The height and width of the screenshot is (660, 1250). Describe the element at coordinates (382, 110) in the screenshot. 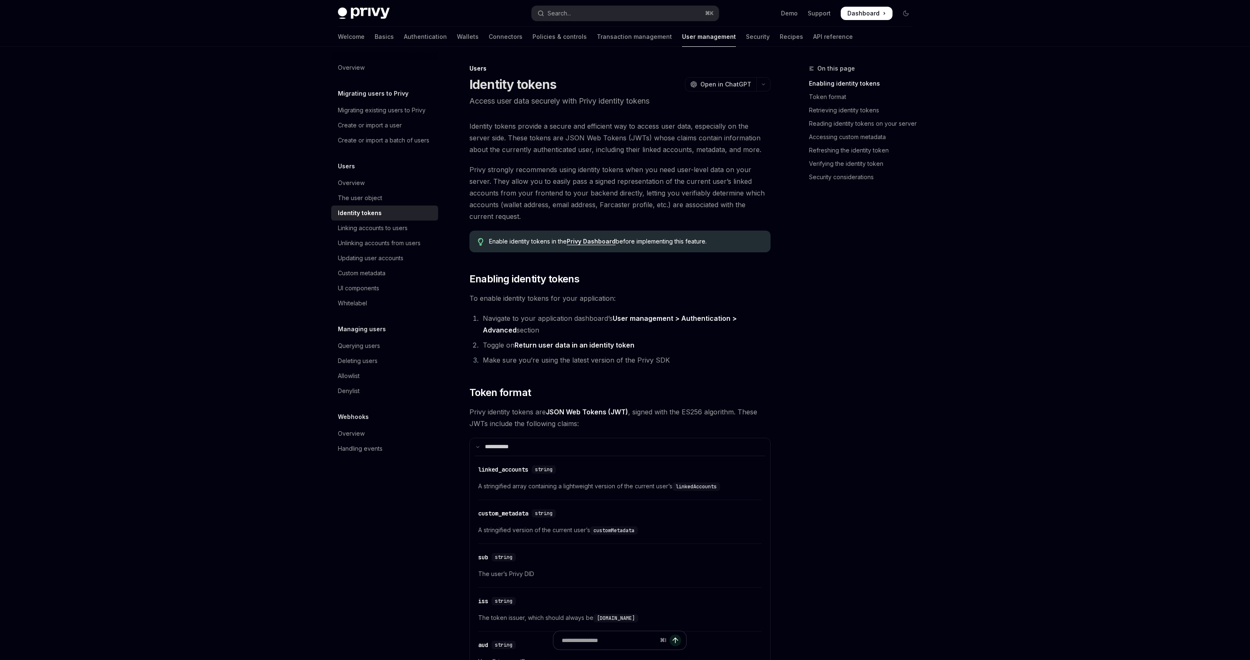

I see `div: Migrating existing users to Privy` at that location.